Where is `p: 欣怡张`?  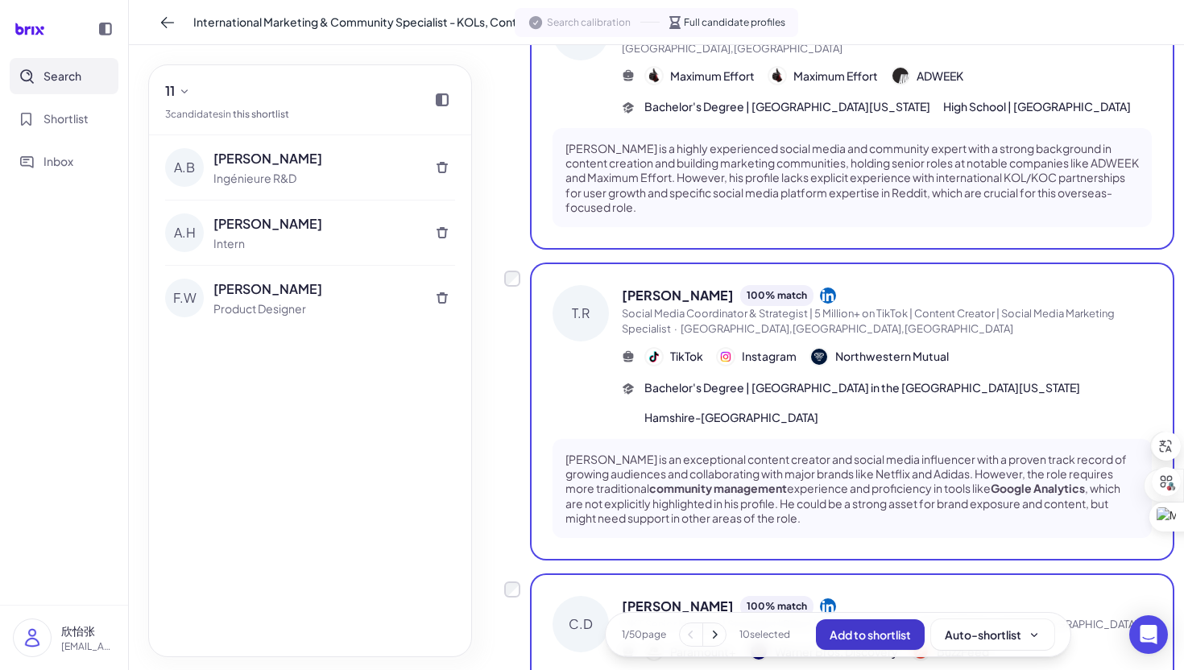 p: 欣怡张 is located at coordinates (88, 631).